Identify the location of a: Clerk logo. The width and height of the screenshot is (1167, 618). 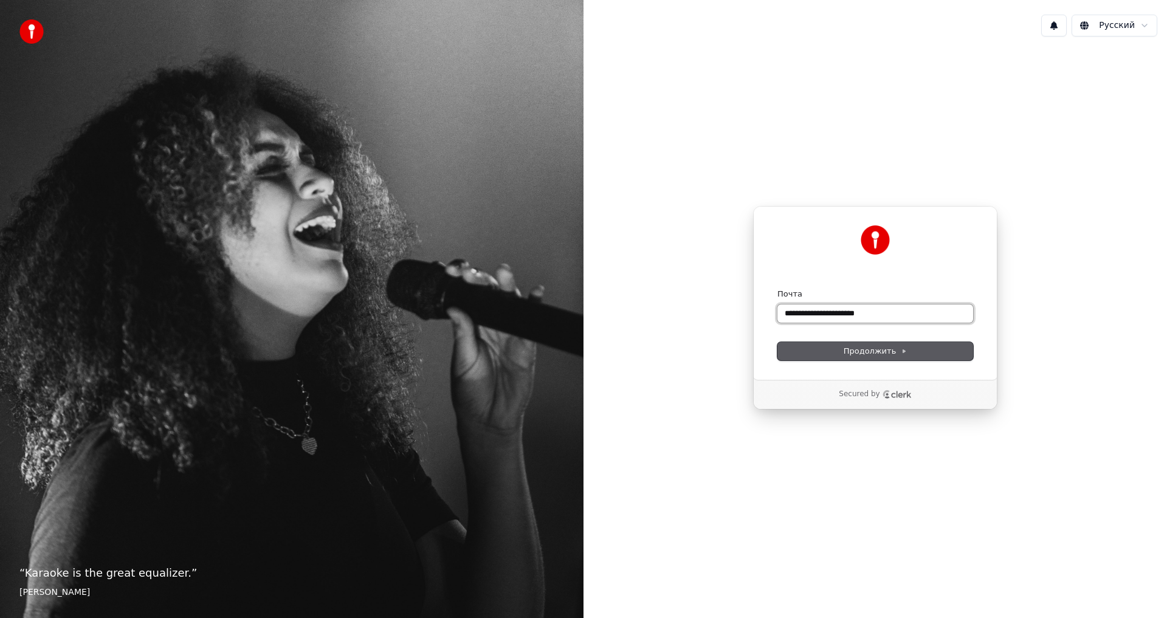
(897, 395).